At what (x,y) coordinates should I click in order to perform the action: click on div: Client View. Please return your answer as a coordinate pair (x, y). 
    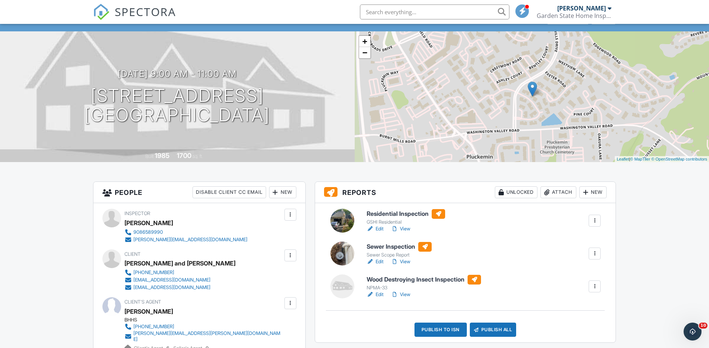
    Looking at the image, I should click on (567, 19).